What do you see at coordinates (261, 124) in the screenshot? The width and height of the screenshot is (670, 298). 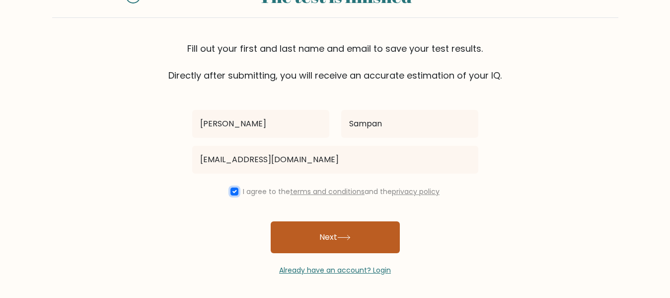 I see `input: First name` at bounding box center [261, 124].